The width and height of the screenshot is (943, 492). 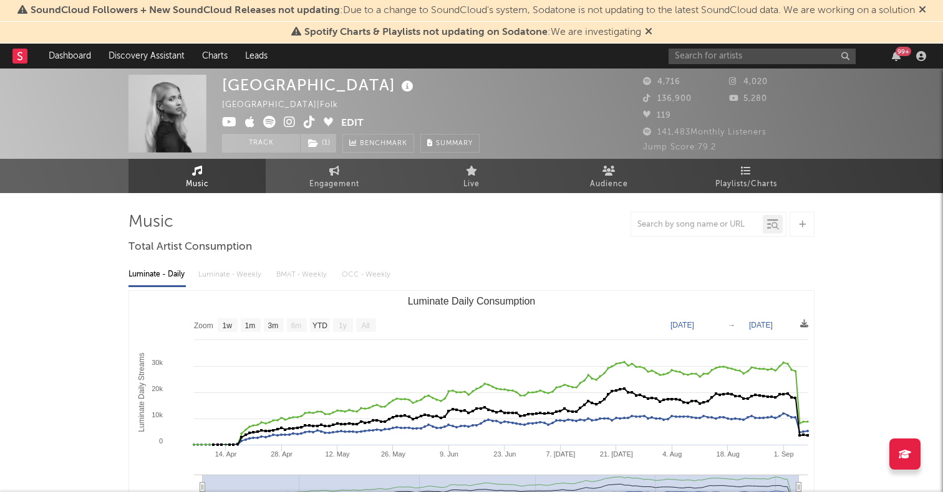 What do you see at coordinates (727, 454) in the screenshot?
I see `text: 18. Aug` at bounding box center [727, 454].